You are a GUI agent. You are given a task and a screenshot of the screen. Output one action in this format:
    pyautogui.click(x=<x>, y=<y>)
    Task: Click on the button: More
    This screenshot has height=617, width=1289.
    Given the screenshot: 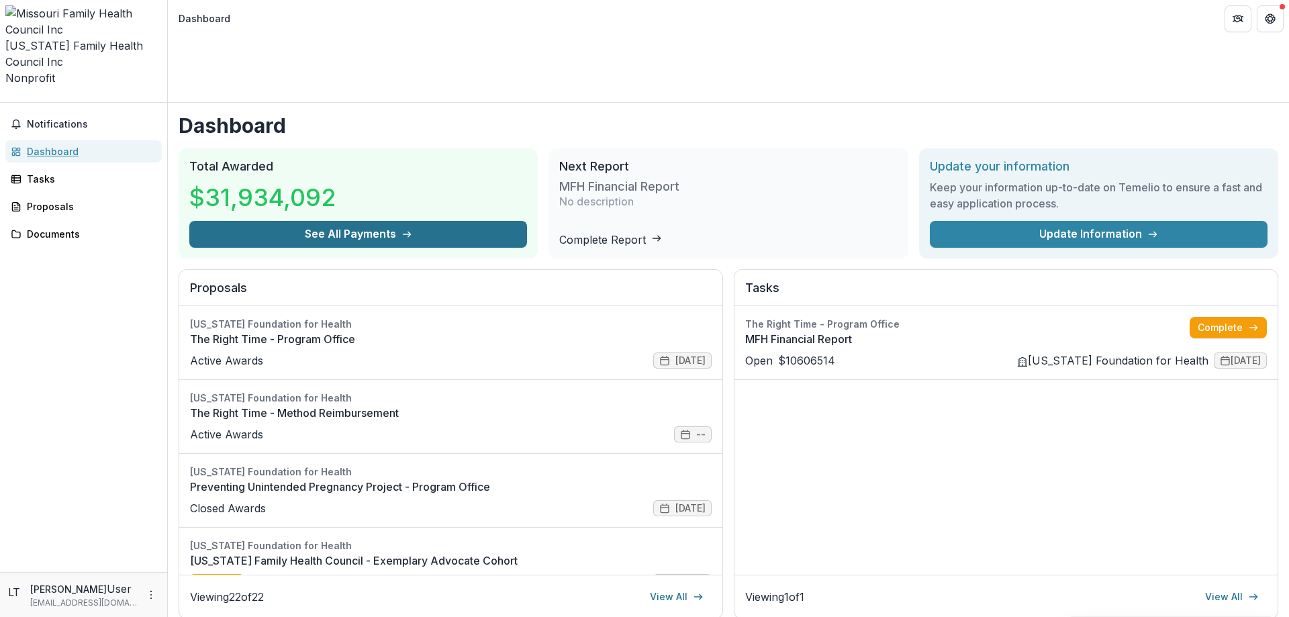 What is the action you would take?
    pyautogui.click(x=151, y=595)
    